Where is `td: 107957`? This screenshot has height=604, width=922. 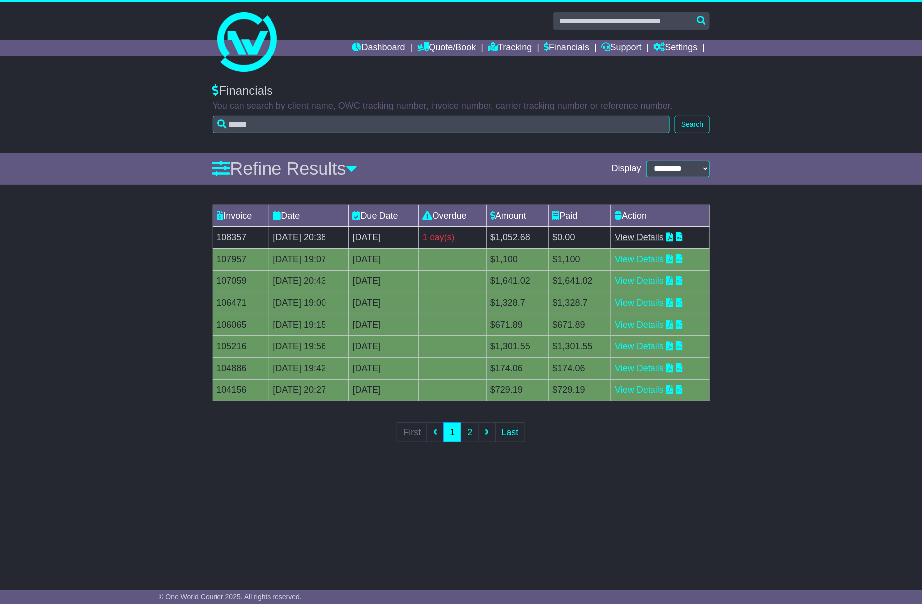
td: 107957 is located at coordinates (241, 259).